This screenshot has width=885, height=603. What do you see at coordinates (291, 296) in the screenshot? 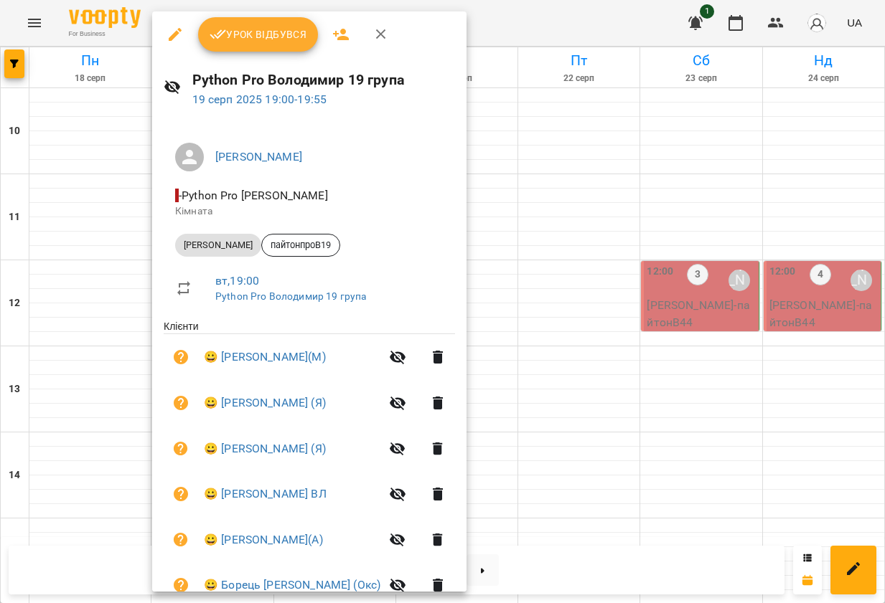
I see `a: Python Pro Володимир 19 група` at bounding box center [291, 296].